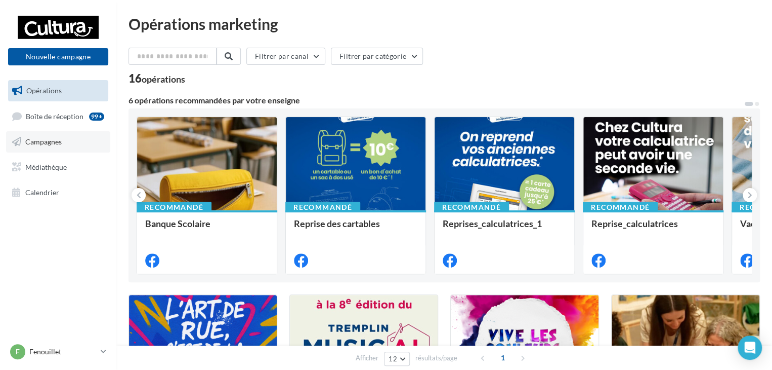 The width and height of the screenshot is (772, 370). Describe the element at coordinates (58, 192) in the screenshot. I see `a: Calendrier` at that location.